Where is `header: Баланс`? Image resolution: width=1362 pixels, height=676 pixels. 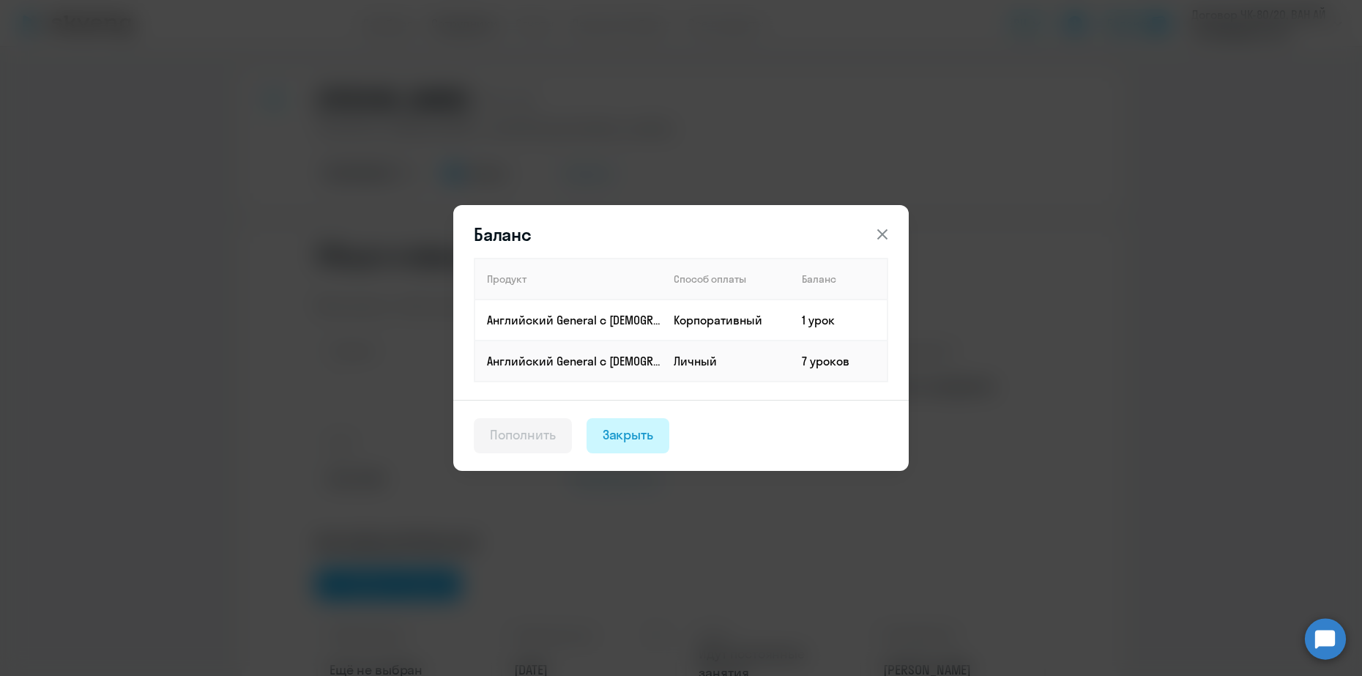 header: Баланс is located at coordinates (681, 234).